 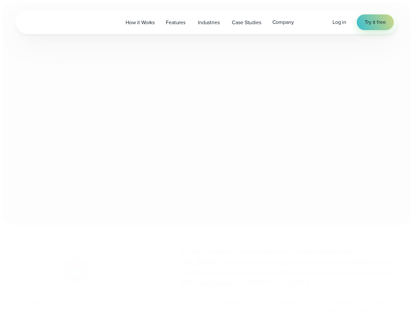 I want to click on a: How it Works, so click(x=140, y=22).